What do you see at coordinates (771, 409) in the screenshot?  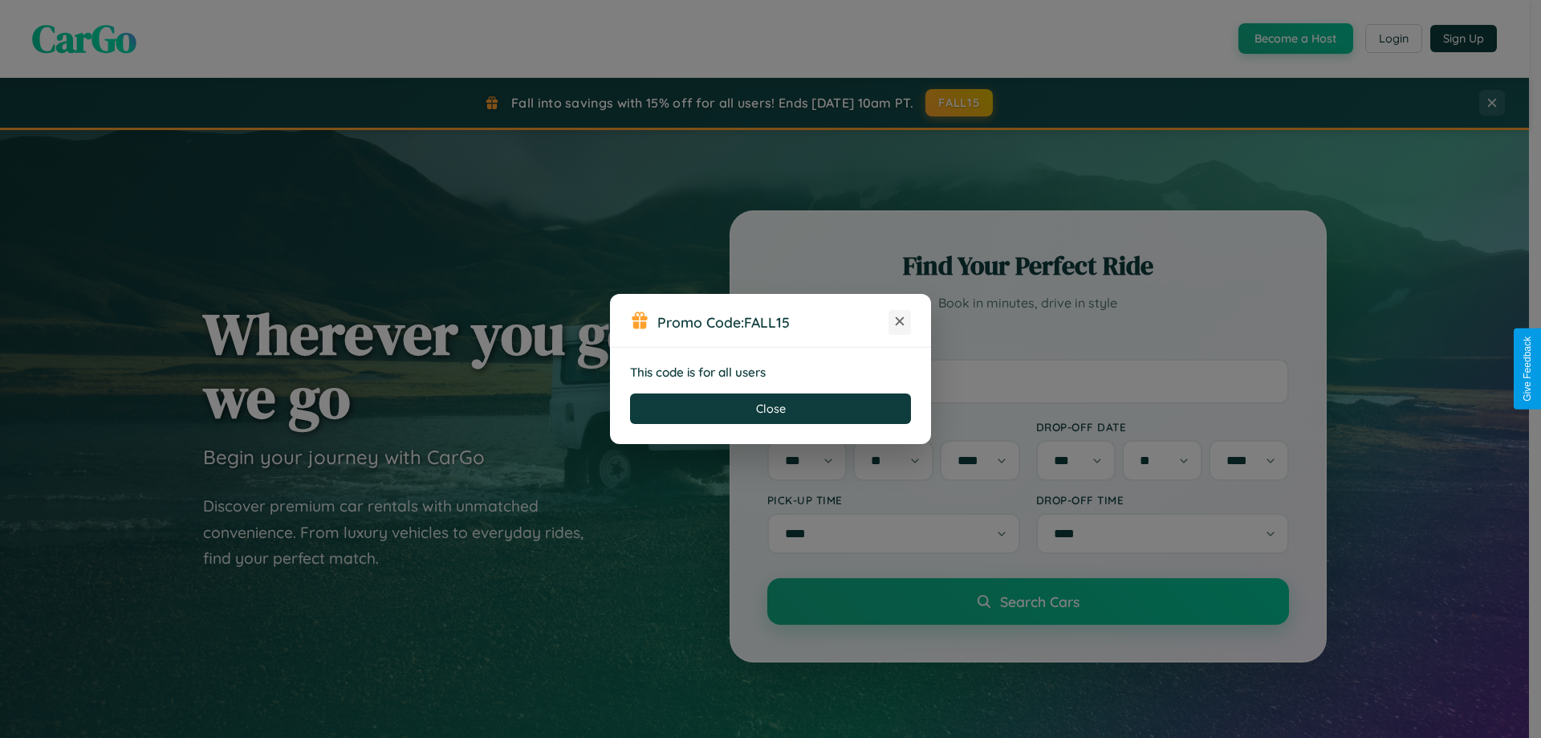 I see `button: Close` at bounding box center [771, 409].